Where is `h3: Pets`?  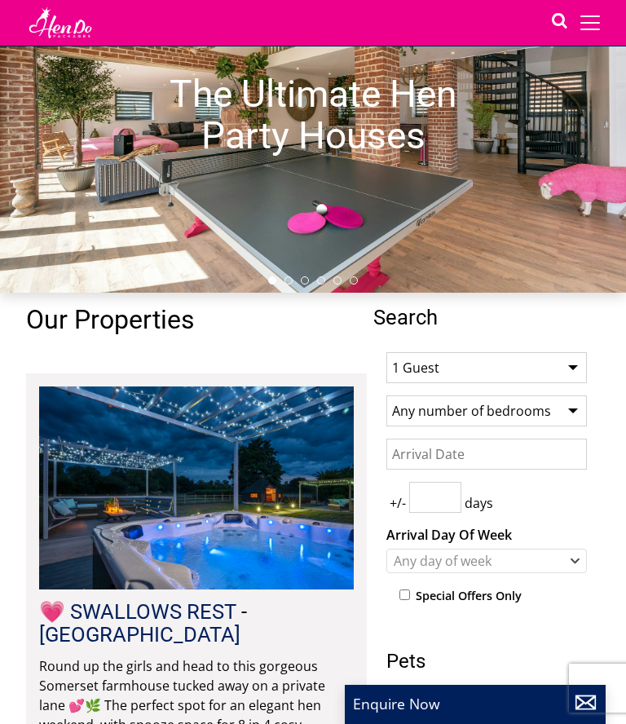
h3: Pets is located at coordinates (487, 661).